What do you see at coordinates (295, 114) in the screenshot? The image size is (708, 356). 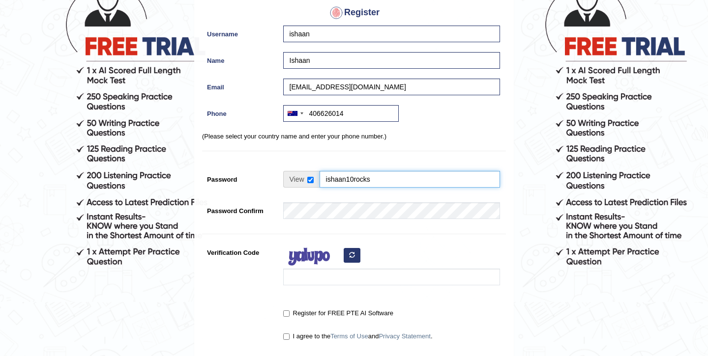 I see `div: Australia: +61` at bounding box center [295, 114].